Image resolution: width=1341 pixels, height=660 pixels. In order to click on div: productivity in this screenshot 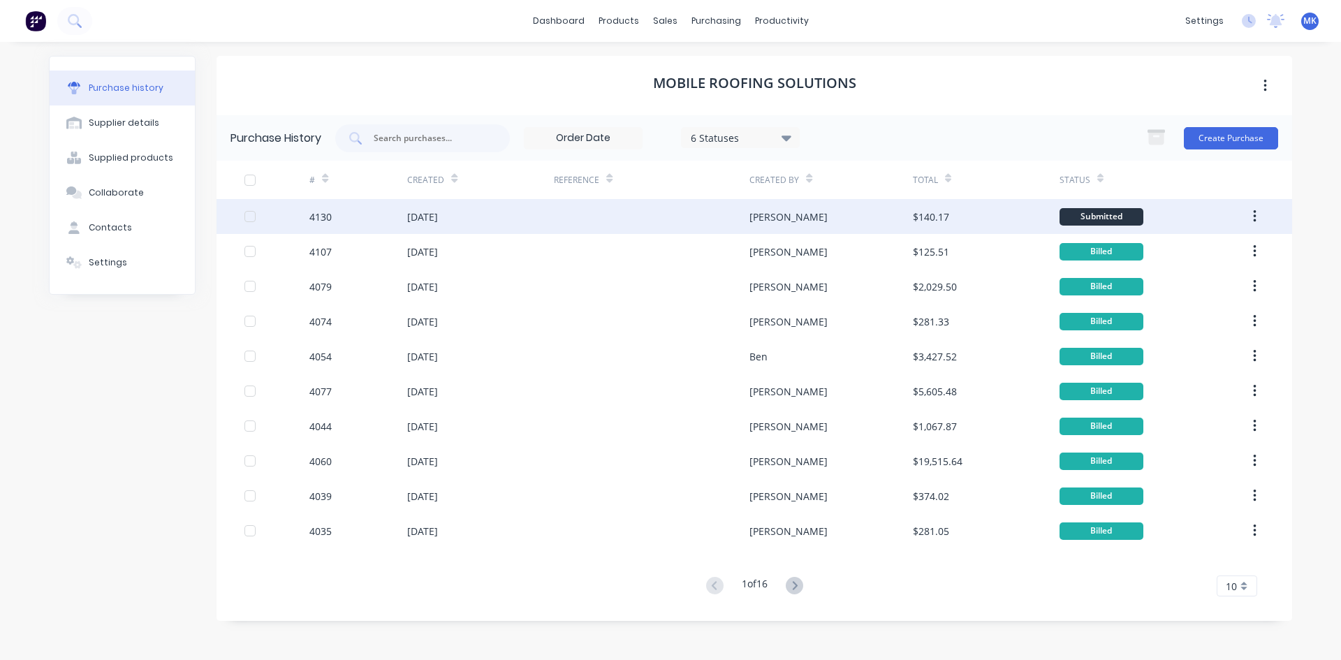, I will do `click(782, 21)`.